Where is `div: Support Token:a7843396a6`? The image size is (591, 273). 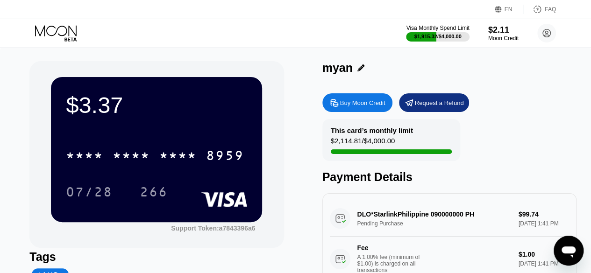
div: Support Token:a7843396a6 is located at coordinates (213, 228).